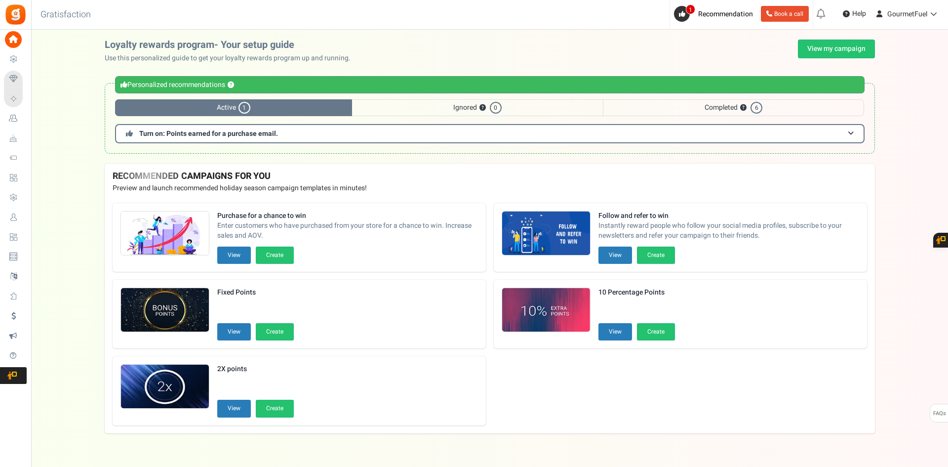 This screenshot has width=948, height=467. What do you see at coordinates (858, 14) in the screenshot?
I see `span: Help` at bounding box center [858, 14].